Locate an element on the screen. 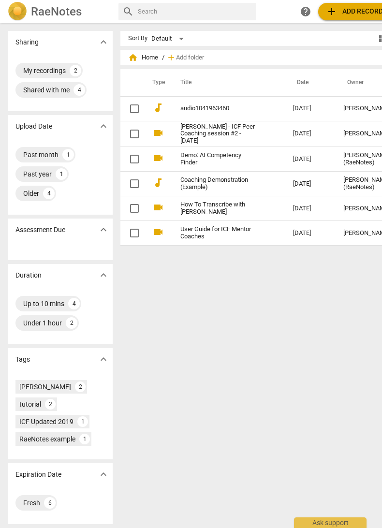 The height and width of the screenshot is (528, 382). input: Search is located at coordinates (195, 12).